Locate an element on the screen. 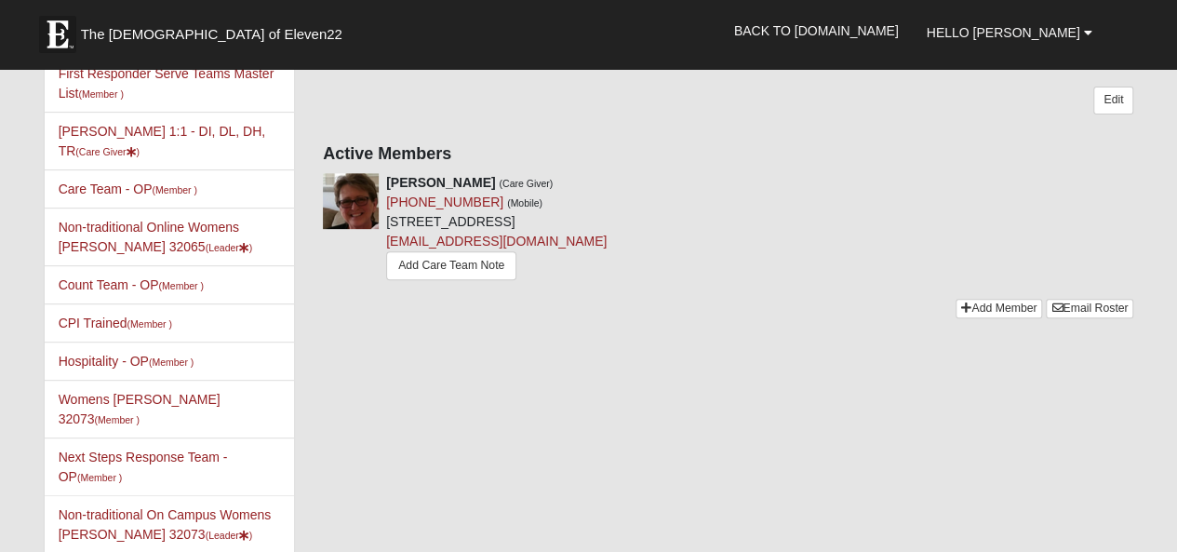  a: Add Care Team Note is located at coordinates (451, 265).